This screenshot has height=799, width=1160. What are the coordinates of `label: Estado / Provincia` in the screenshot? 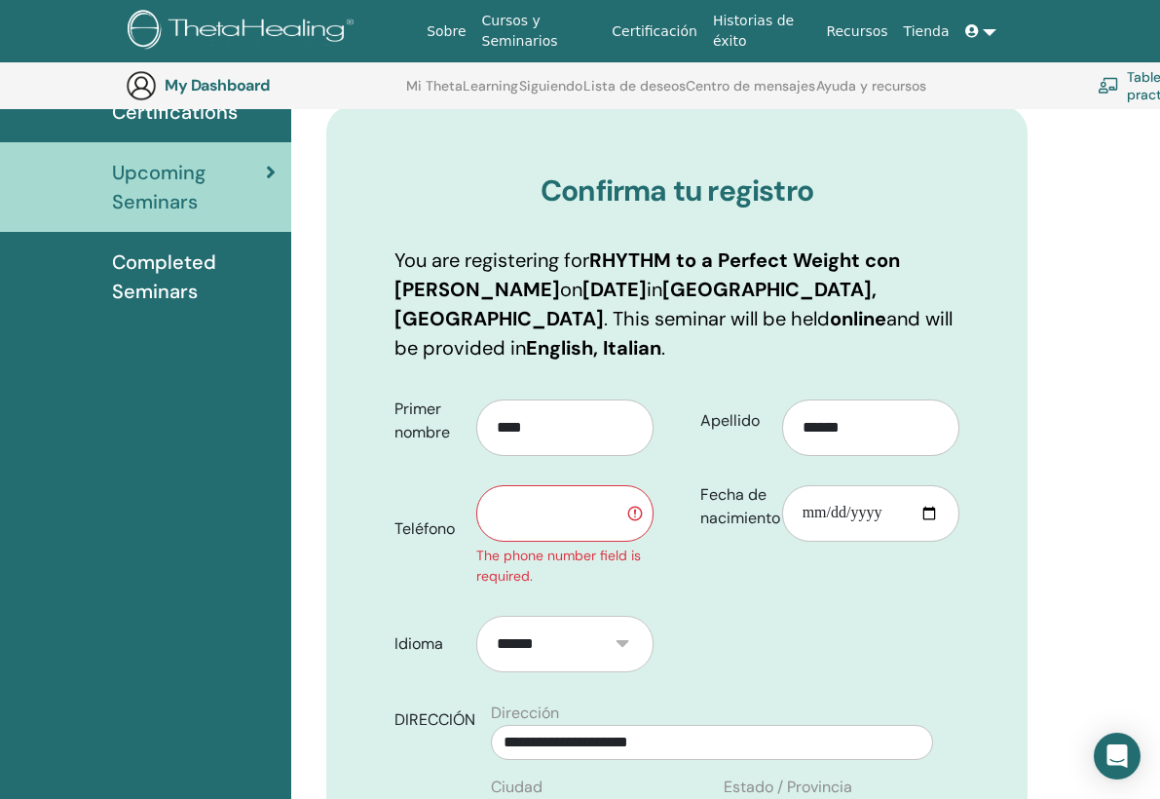 It's located at (788, 787).